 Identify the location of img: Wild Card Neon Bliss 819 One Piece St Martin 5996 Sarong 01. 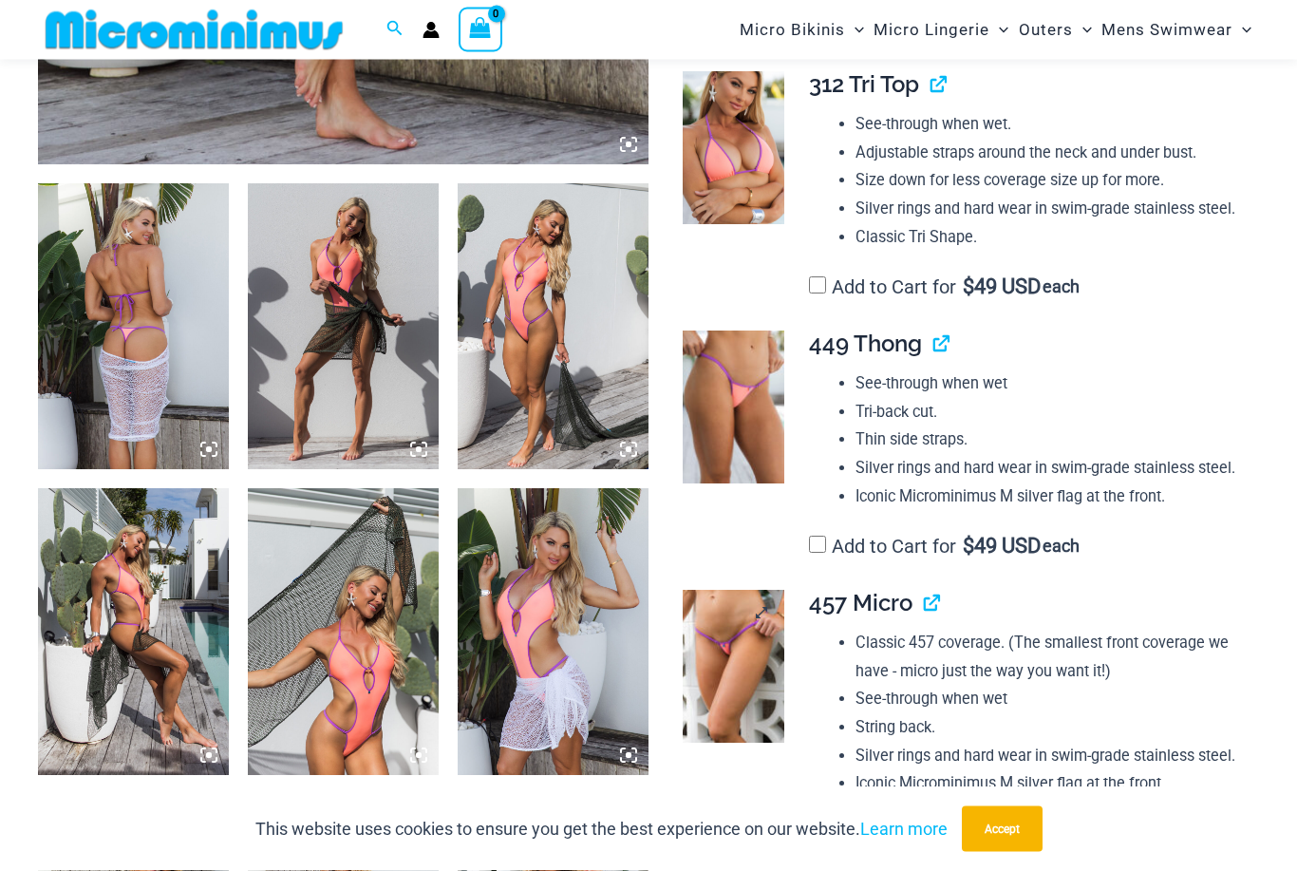
(553, 631).